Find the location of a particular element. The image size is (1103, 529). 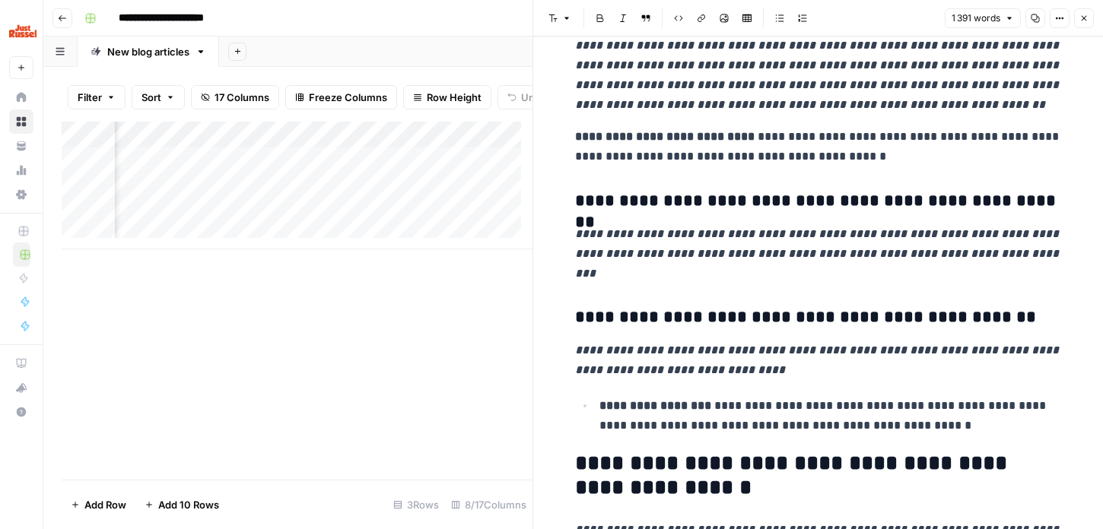

button: Freeze Columns is located at coordinates (341, 97).